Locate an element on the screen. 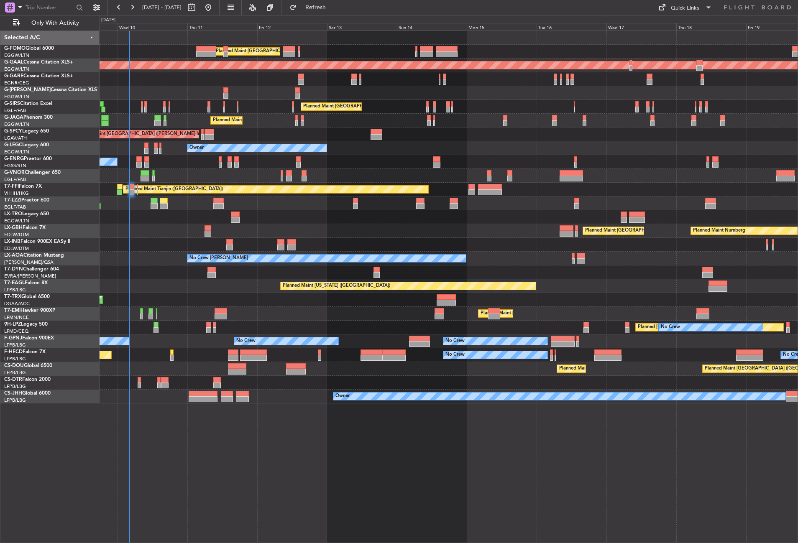 The width and height of the screenshot is (798, 543). a: G-SIRSCitation Excel is located at coordinates (28, 104).